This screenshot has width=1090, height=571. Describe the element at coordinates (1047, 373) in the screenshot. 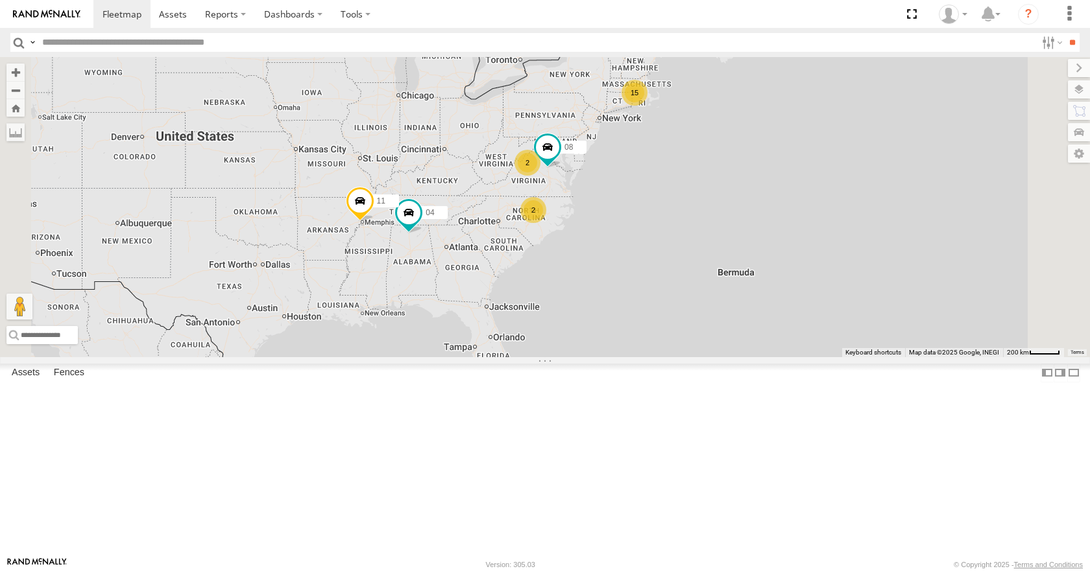

I see `label: Dock Summary Table to the Left` at that location.